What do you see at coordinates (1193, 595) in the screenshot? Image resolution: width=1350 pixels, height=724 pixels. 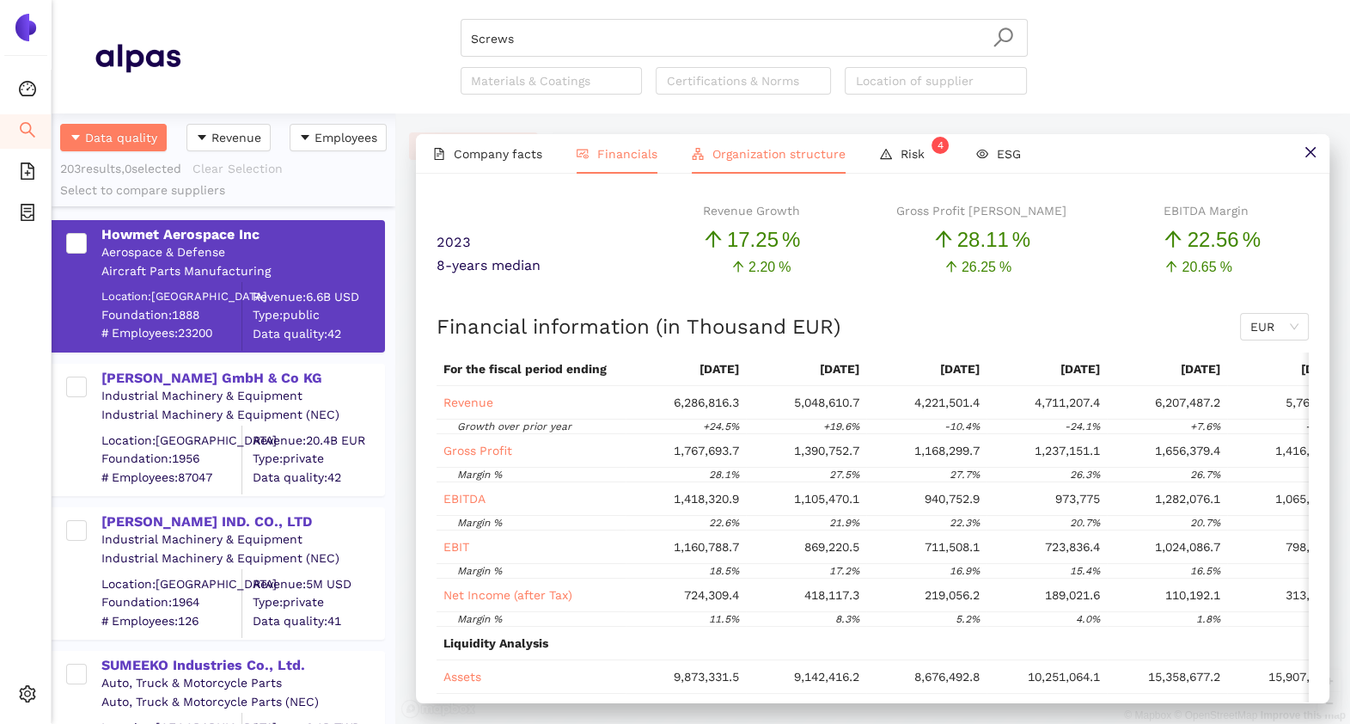 I see `span: 110,192.1` at bounding box center [1193, 595].